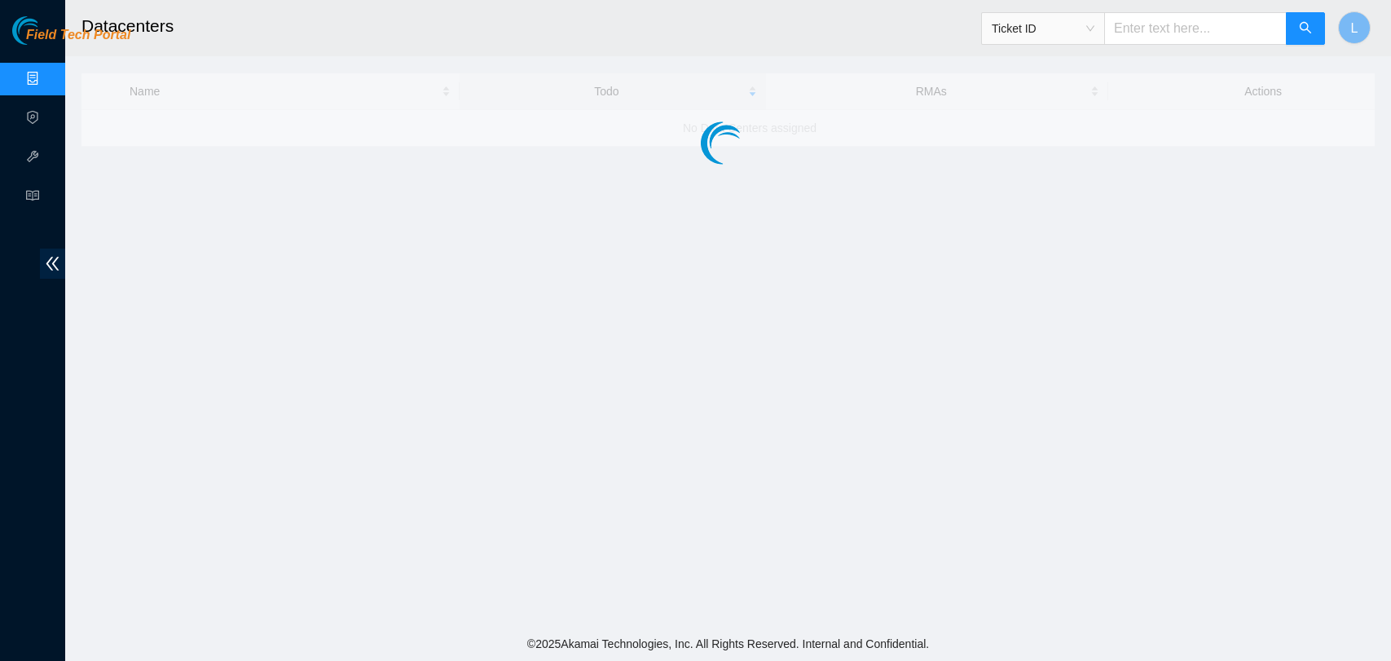 The height and width of the screenshot is (661, 1391). I want to click on span: read, so click(33, 198).